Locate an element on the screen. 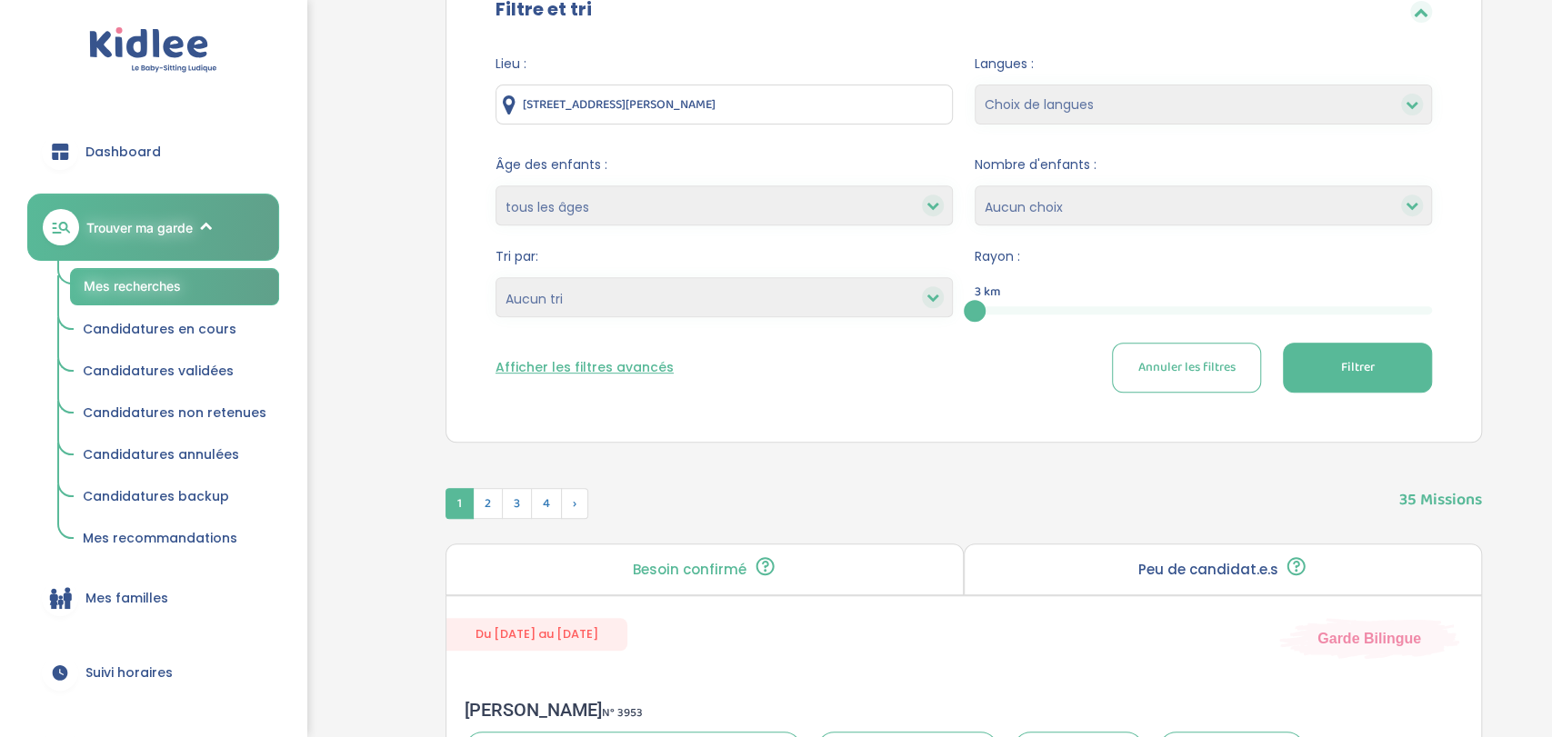 The image size is (1552, 737). span: Tri par: is located at coordinates (724, 256).